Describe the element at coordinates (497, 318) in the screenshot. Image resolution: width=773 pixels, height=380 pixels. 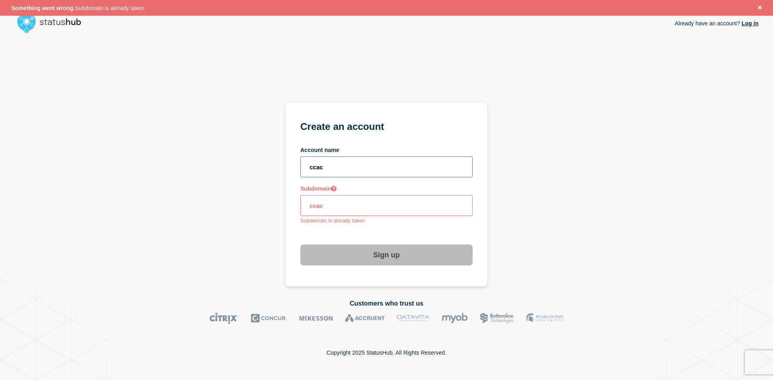
I see `img: Bottomline logo` at that location.